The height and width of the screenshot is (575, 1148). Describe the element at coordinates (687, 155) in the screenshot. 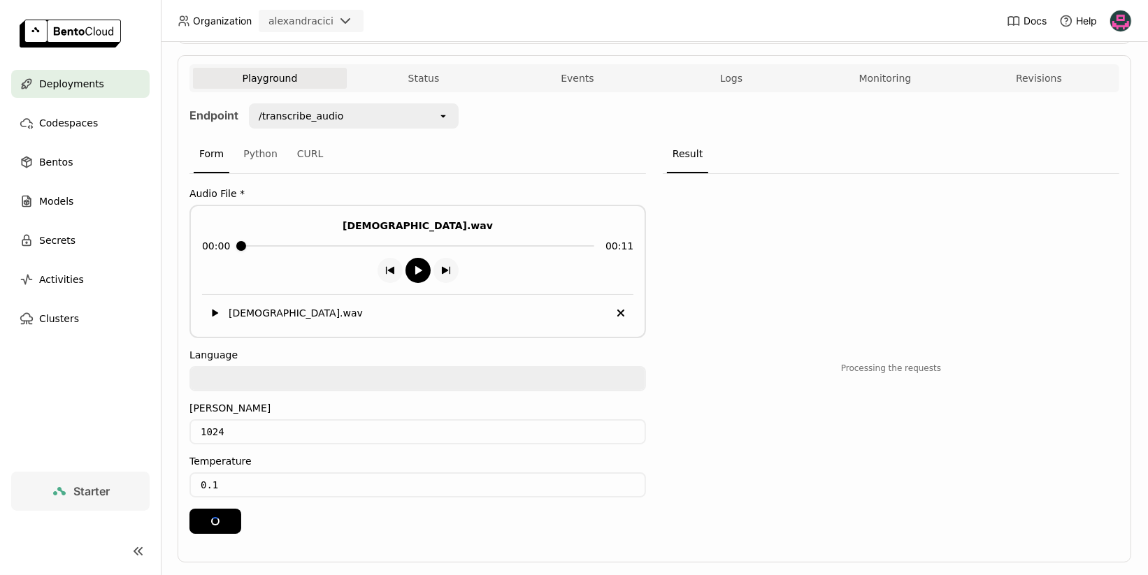

I see `div: Result` at that location.